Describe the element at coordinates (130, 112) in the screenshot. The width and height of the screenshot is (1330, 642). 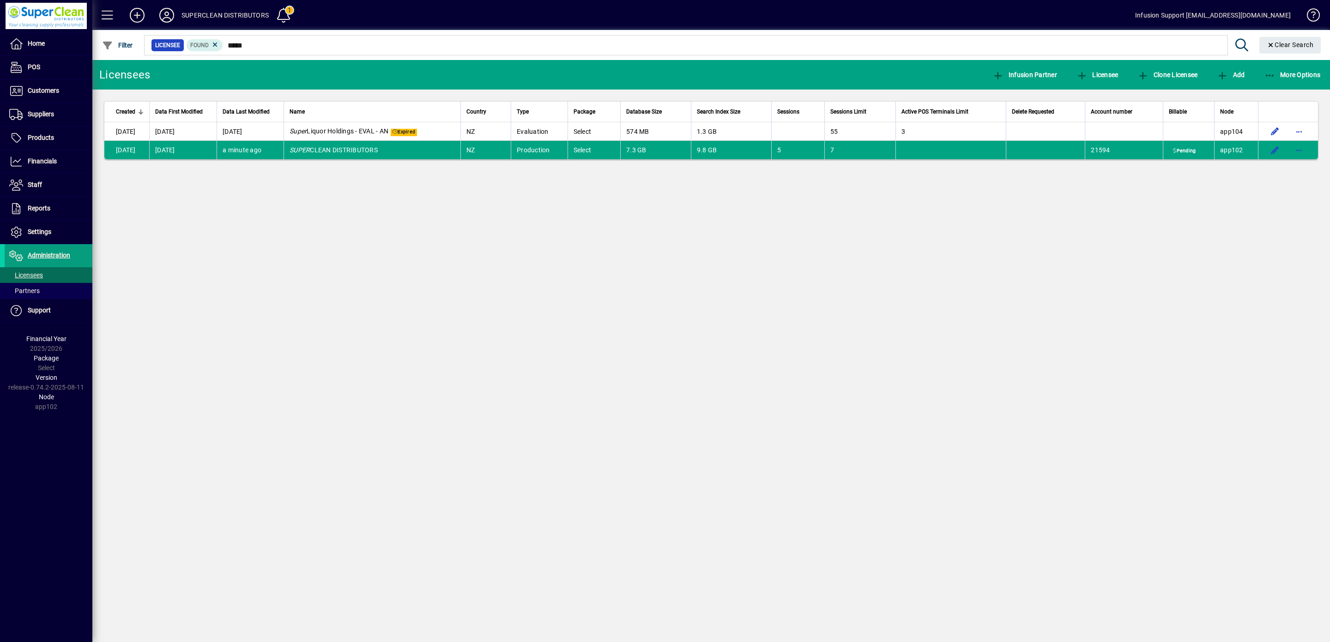
I see `div: Created` at that location.